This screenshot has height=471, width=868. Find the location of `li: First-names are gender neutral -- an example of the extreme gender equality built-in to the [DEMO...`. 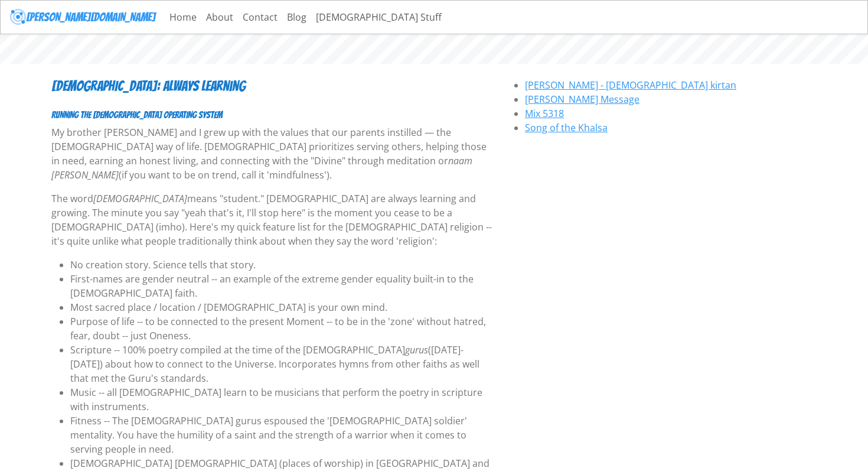

li: First-names are gender neutral -- an example of the extreme gender equality built-in to the [DEMO... is located at coordinates (281, 286).